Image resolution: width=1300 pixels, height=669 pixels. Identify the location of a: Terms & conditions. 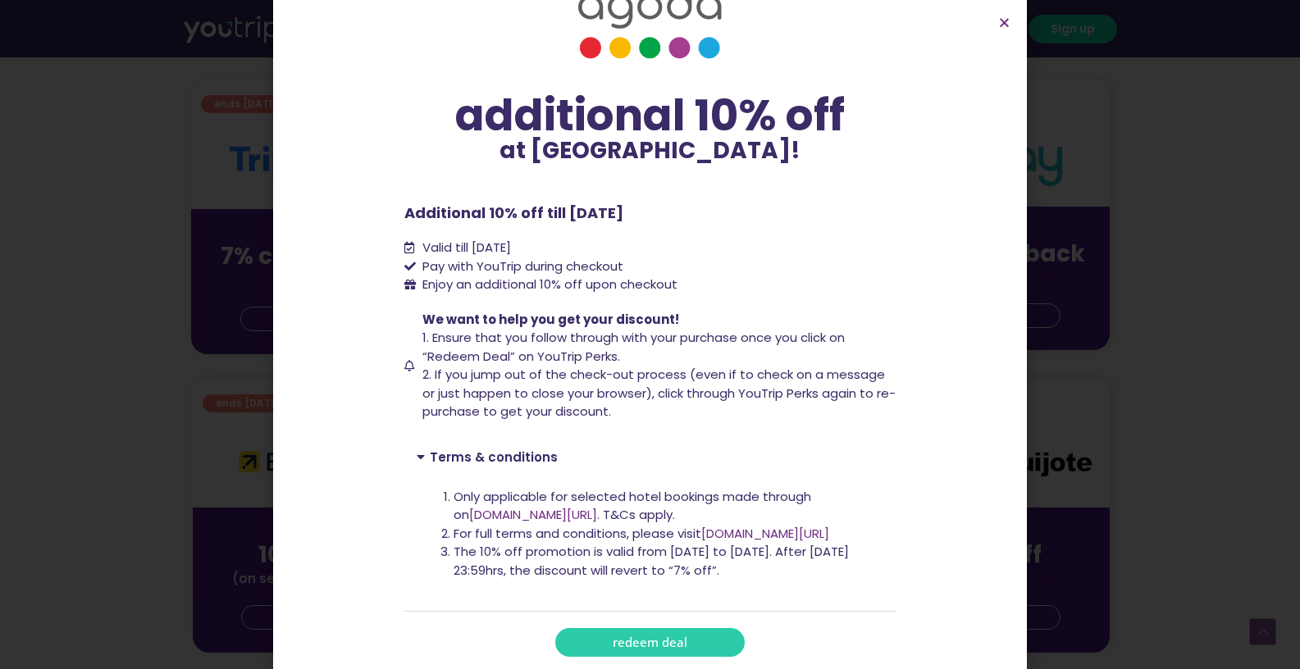
(494, 457).